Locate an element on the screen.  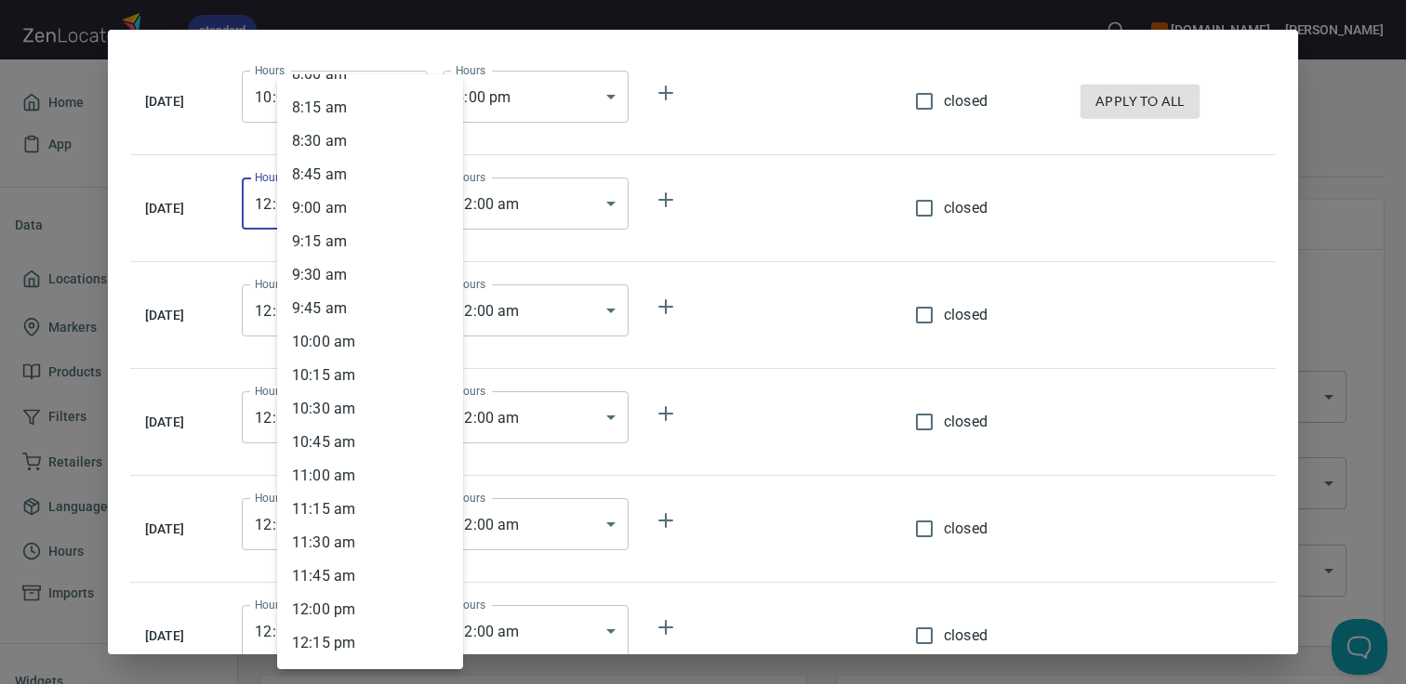
li: 11 : 45 am is located at coordinates (370, 577).